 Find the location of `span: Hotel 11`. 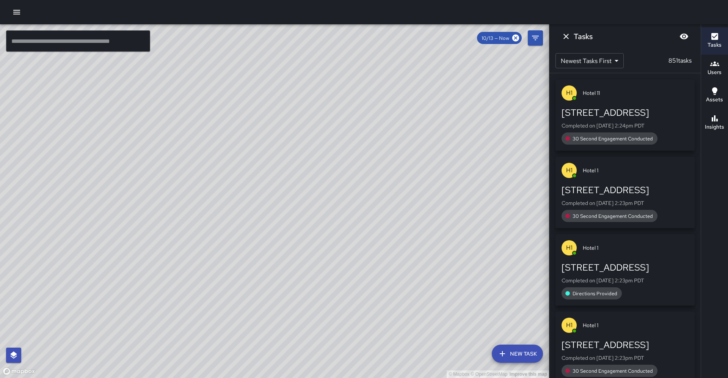

span: Hotel 11 is located at coordinates (635, 93).